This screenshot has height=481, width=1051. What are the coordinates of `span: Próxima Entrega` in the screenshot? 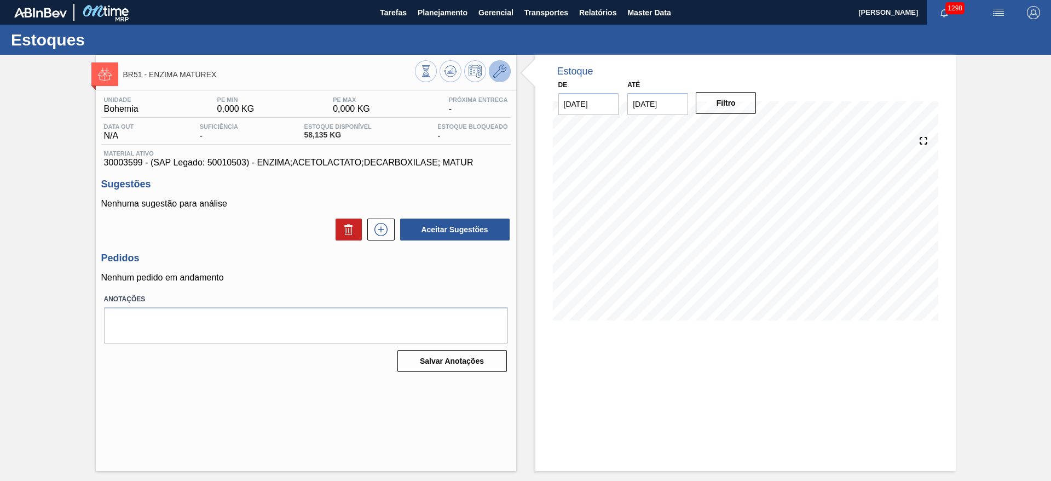 It's located at (478, 100).